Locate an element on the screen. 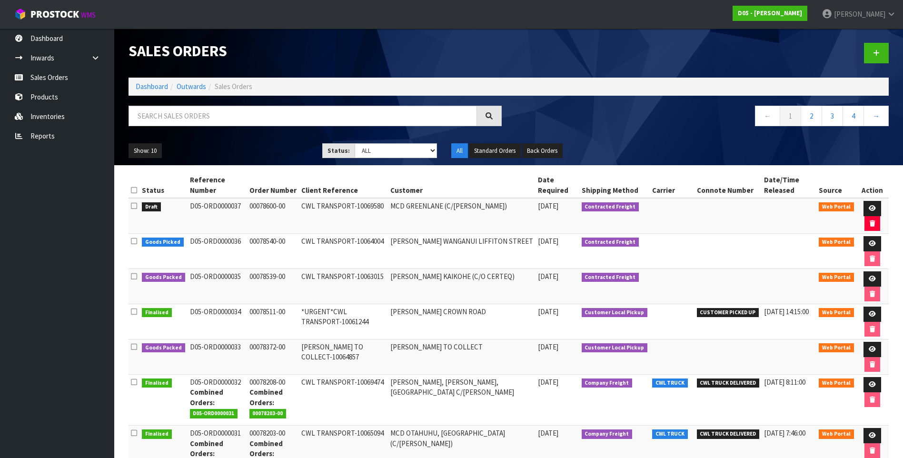 This screenshot has width=903, height=458. td: D05-ORD0000037 is located at coordinates (217, 216).